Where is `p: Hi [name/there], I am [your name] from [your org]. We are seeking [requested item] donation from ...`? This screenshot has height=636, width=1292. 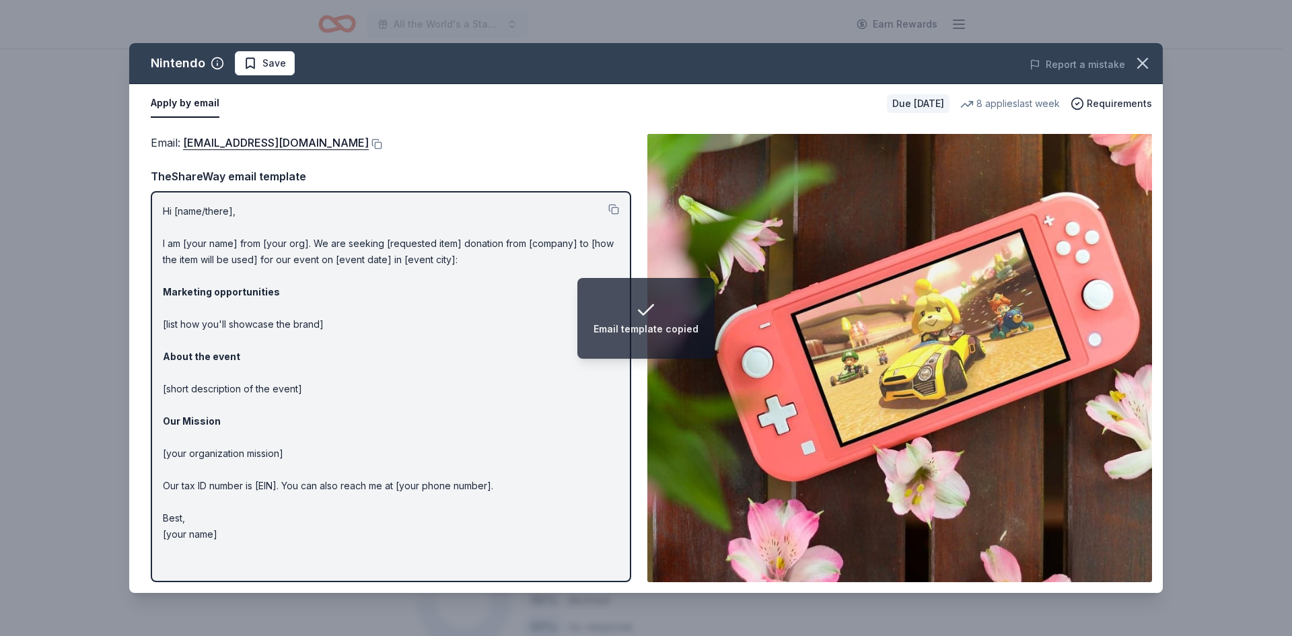 p: Hi [name/there], I am [your name] from [your org]. We are seeking [requested item] donation from ... is located at coordinates (391, 373).